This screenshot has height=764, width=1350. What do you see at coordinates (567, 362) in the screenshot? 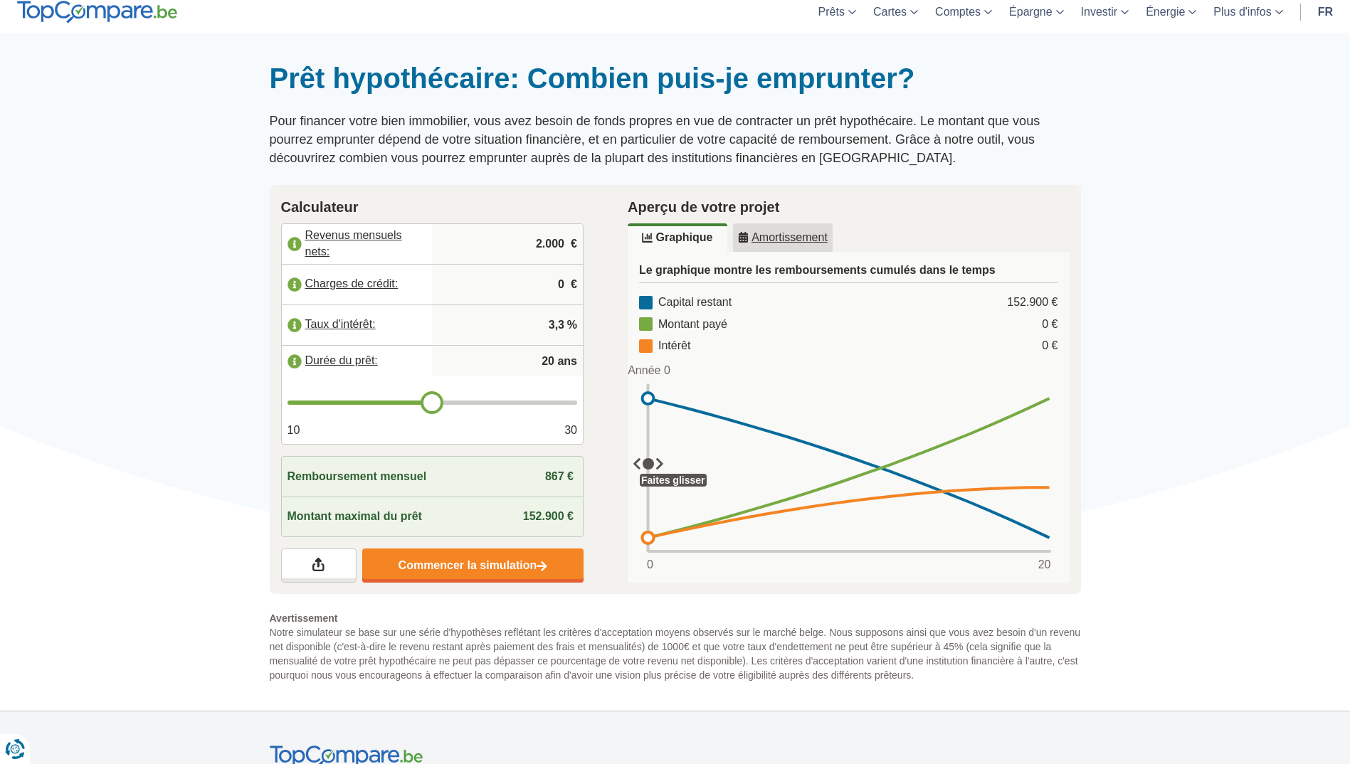
I see `span: ans` at bounding box center [567, 362].